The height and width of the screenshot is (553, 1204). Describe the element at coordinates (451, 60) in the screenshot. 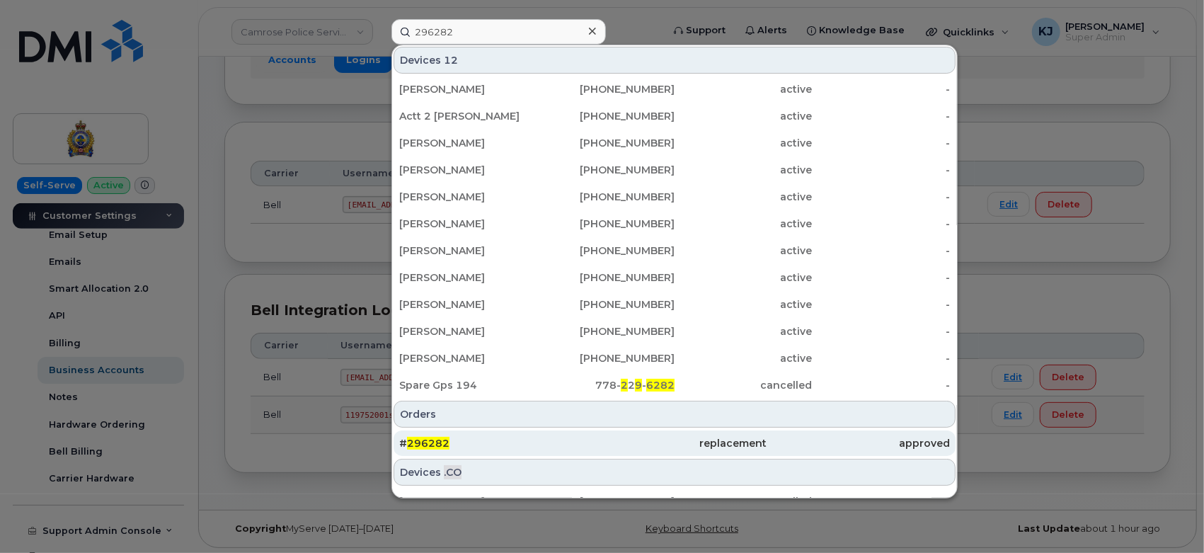

I see `span: 12` at that location.